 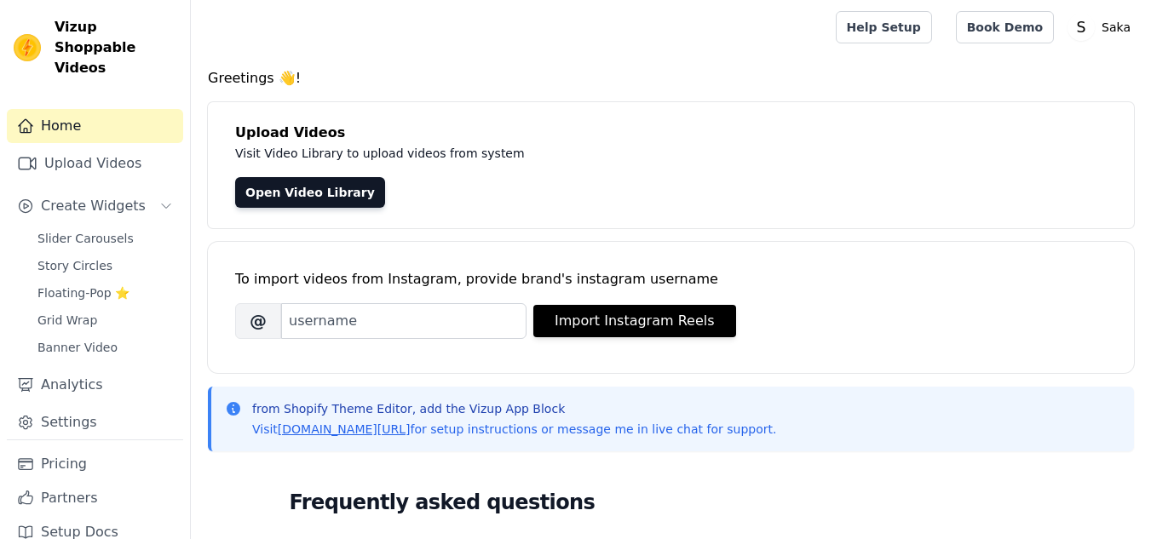 I want to click on span: Floating-Pop ⭐, so click(x=83, y=293).